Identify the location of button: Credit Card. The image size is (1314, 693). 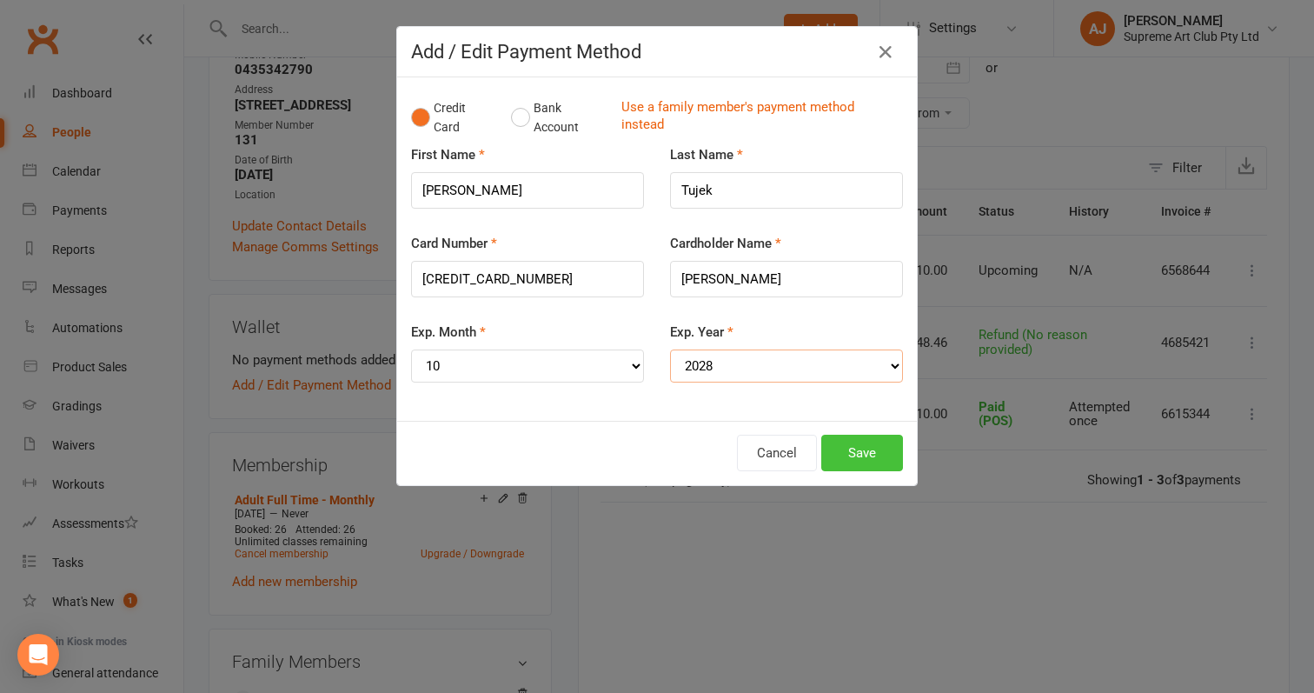
(452, 117).